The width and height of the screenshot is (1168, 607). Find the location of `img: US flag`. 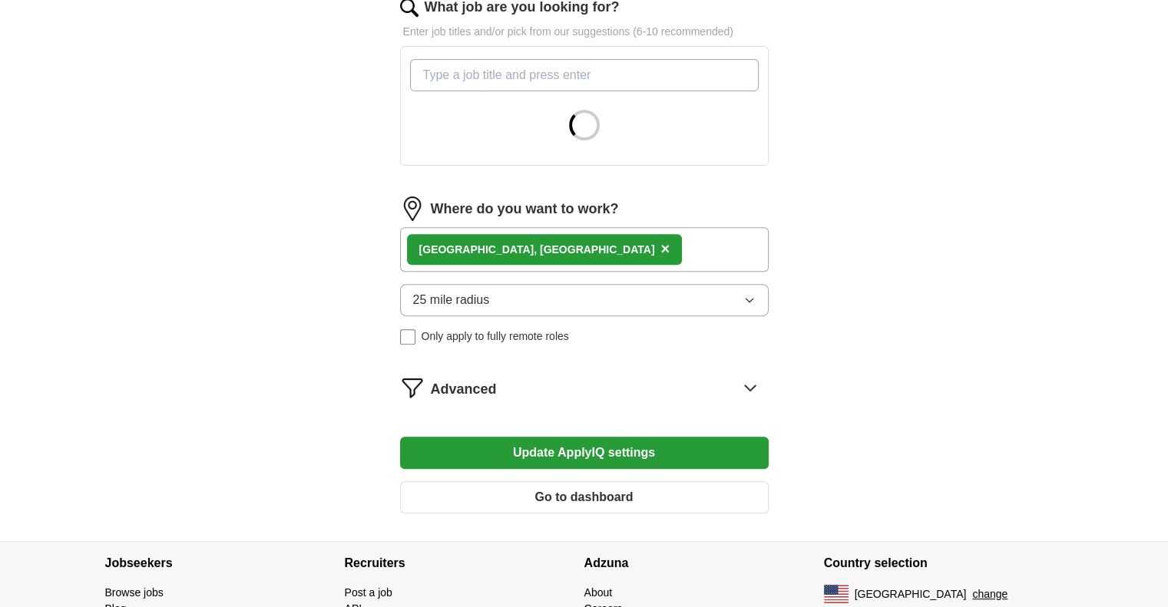

img: US flag is located at coordinates (836, 594).